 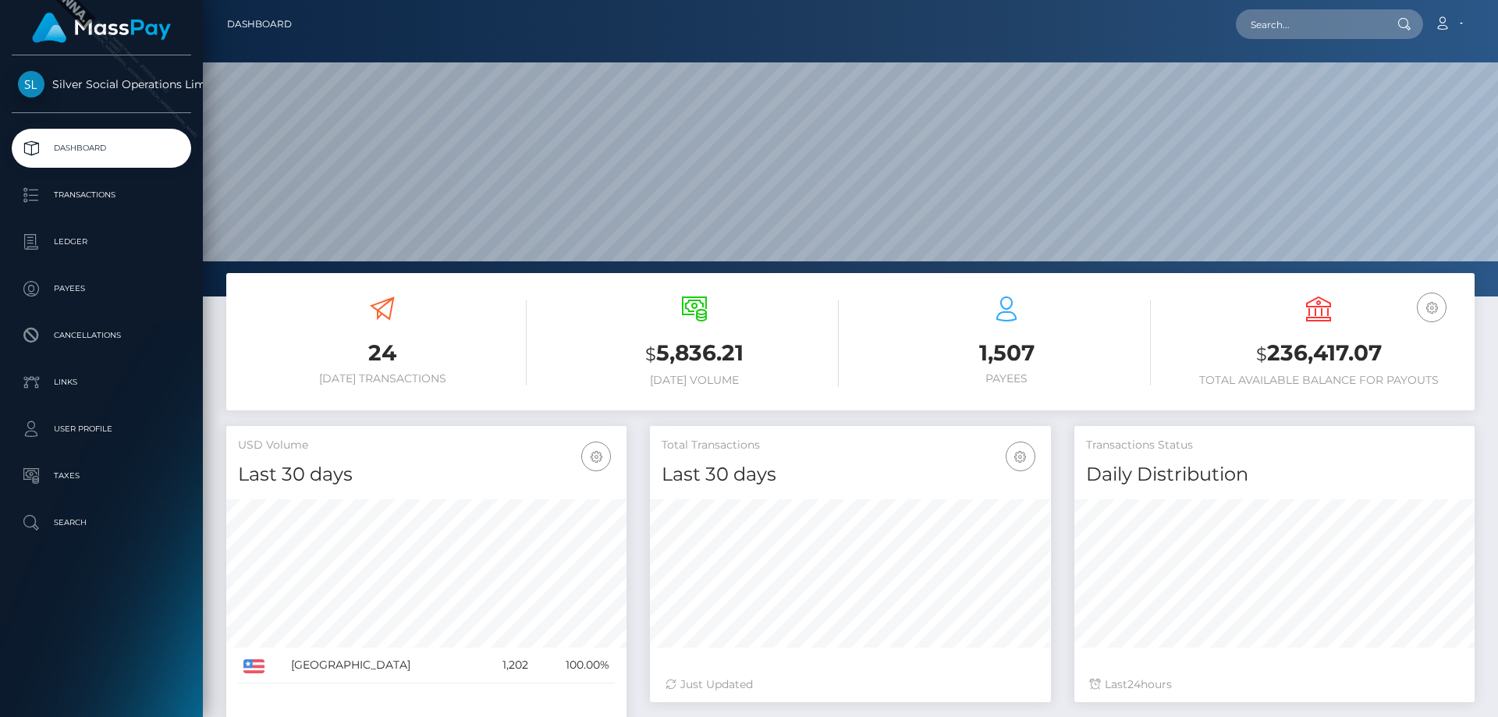 What do you see at coordinates (1319, 354) in the screenshot?
I see `h3: 236,417.07` at bounding box center [1319, 354].